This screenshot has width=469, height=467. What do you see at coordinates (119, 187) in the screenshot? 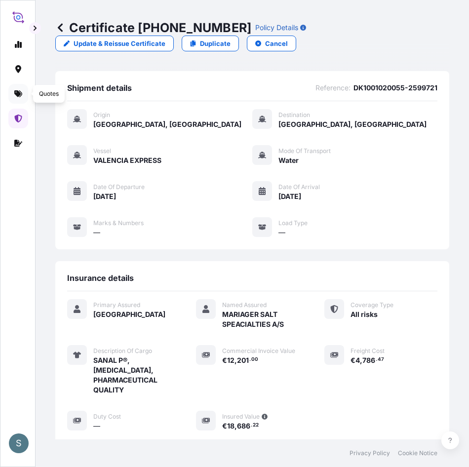
I see `span: Date of Departure` at bounding box center [119, 187].